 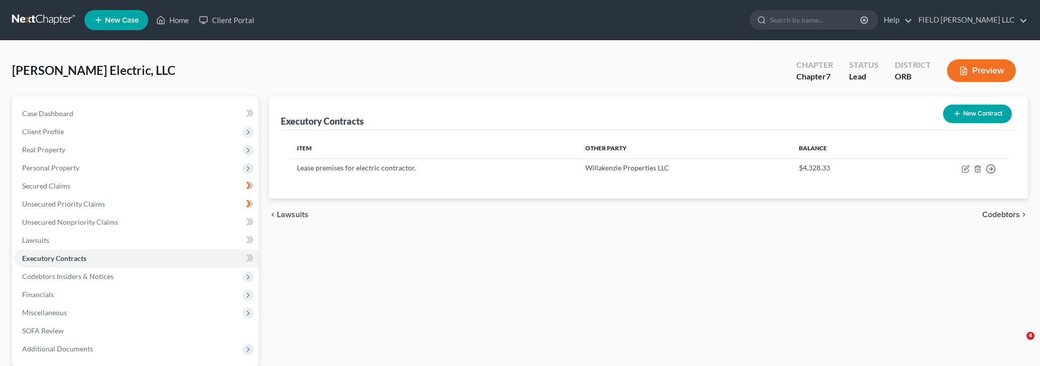 I want to click on div: Lead, so click(x=863, y=76).